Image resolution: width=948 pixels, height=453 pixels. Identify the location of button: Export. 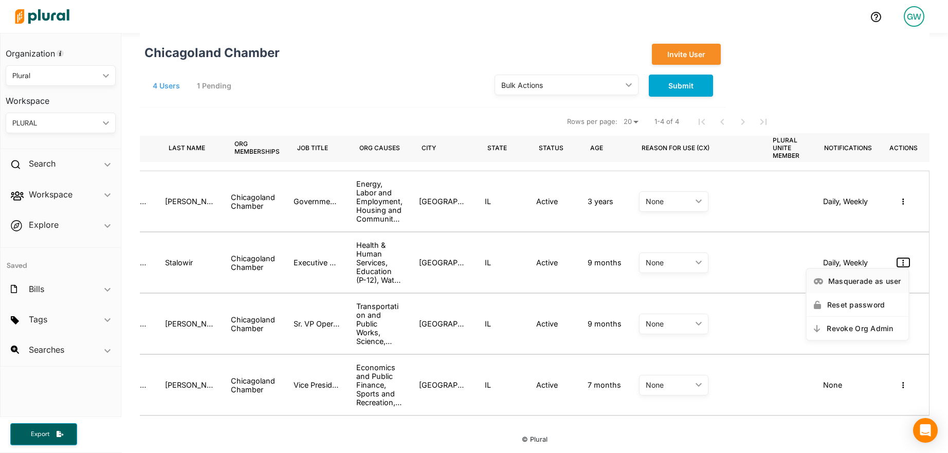
(44, 434).